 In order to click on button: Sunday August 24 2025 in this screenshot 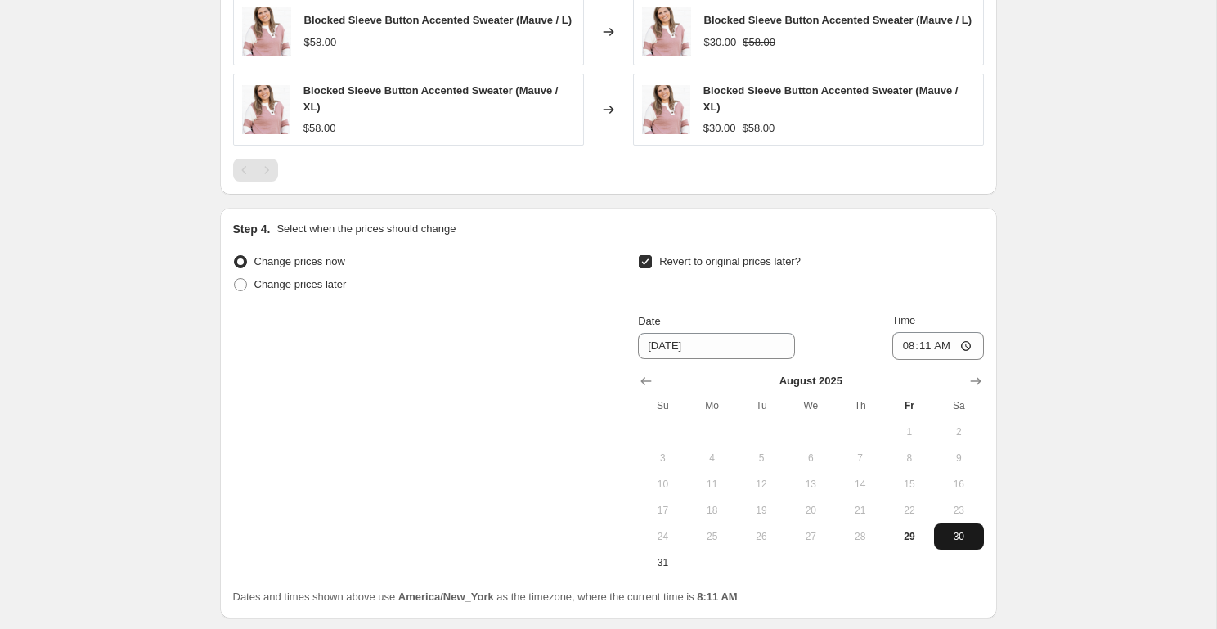, I will do `click(662, 536)`.